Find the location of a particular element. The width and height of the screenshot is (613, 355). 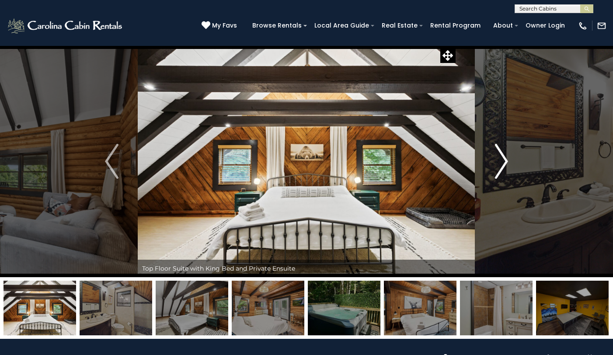

img: 166786213 is located at coordinates (116, 308).